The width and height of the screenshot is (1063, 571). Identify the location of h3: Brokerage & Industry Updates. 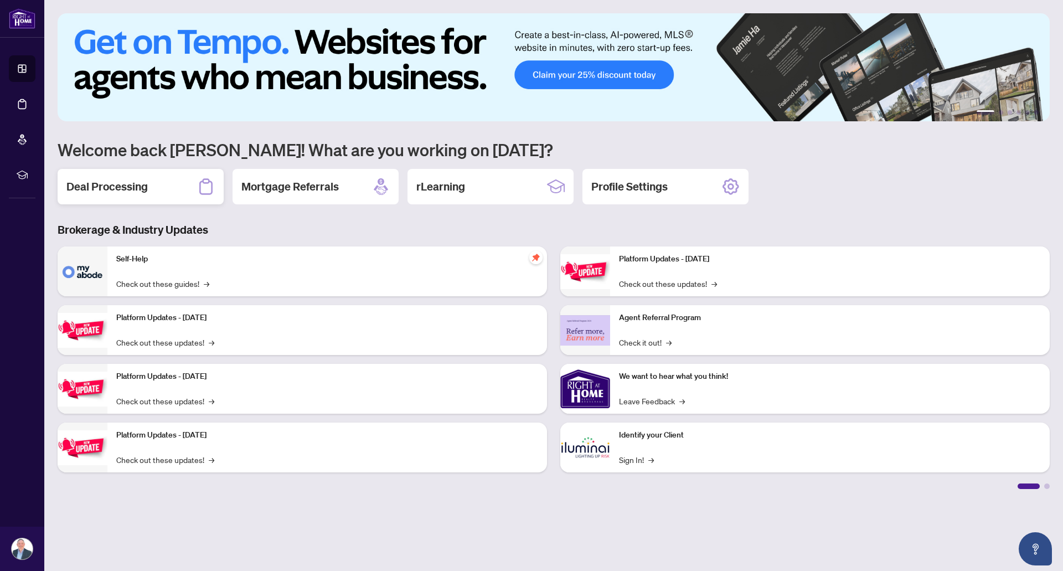
(554, 230).